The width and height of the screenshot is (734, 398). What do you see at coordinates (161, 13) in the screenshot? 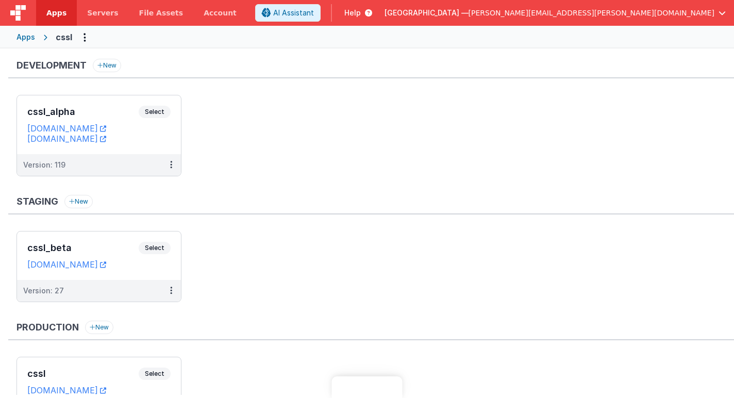
I see `span: File Assets` at bounding box center [161, 13].